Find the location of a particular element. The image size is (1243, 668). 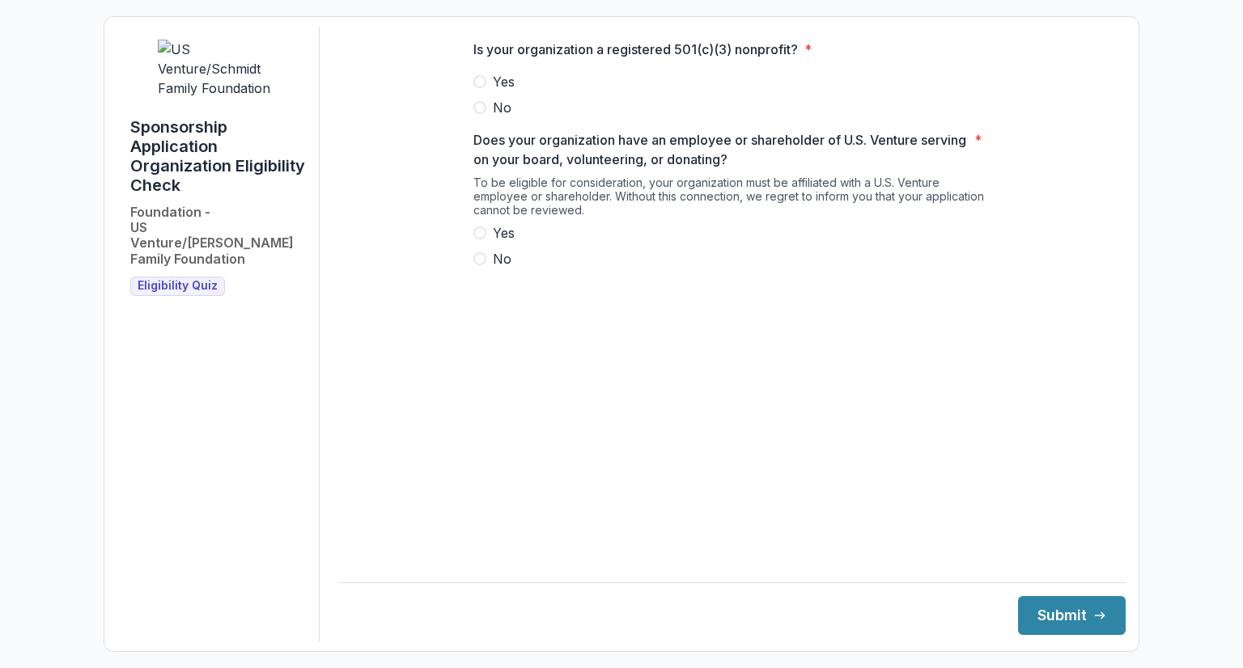

img: US Venture/Schmidt Family Foundation is located at coordinates (218, 69).